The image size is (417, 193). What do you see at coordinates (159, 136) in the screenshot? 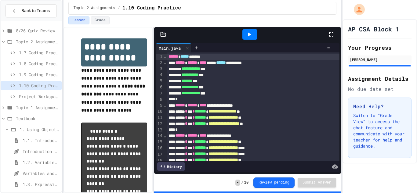
I see `div: 14` at bounding box center [159, 136].